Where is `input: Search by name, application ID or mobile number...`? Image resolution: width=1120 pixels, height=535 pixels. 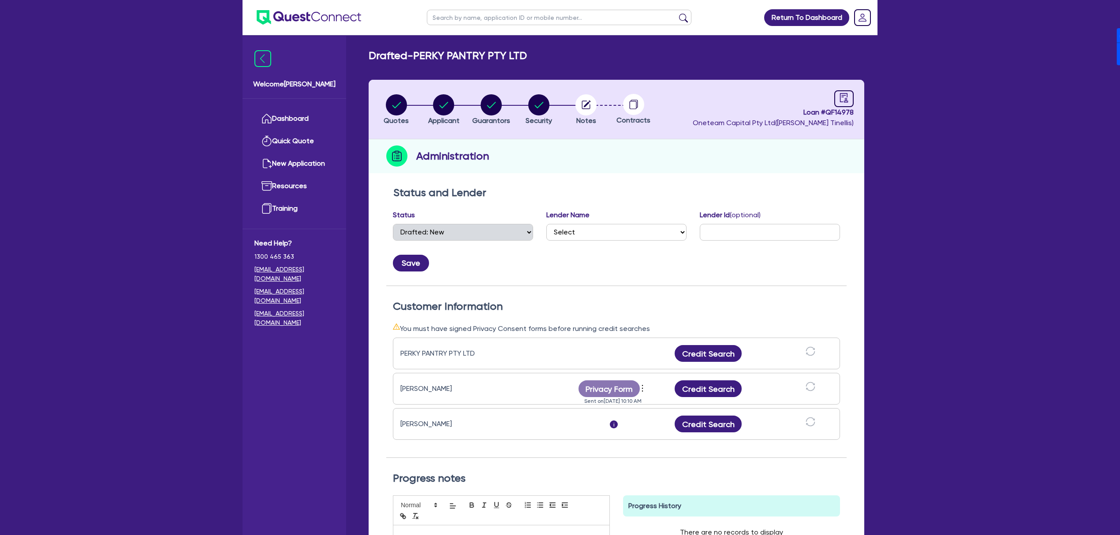
input: Search by name, application ID or mobile number... is located at coordinates (559, 17).